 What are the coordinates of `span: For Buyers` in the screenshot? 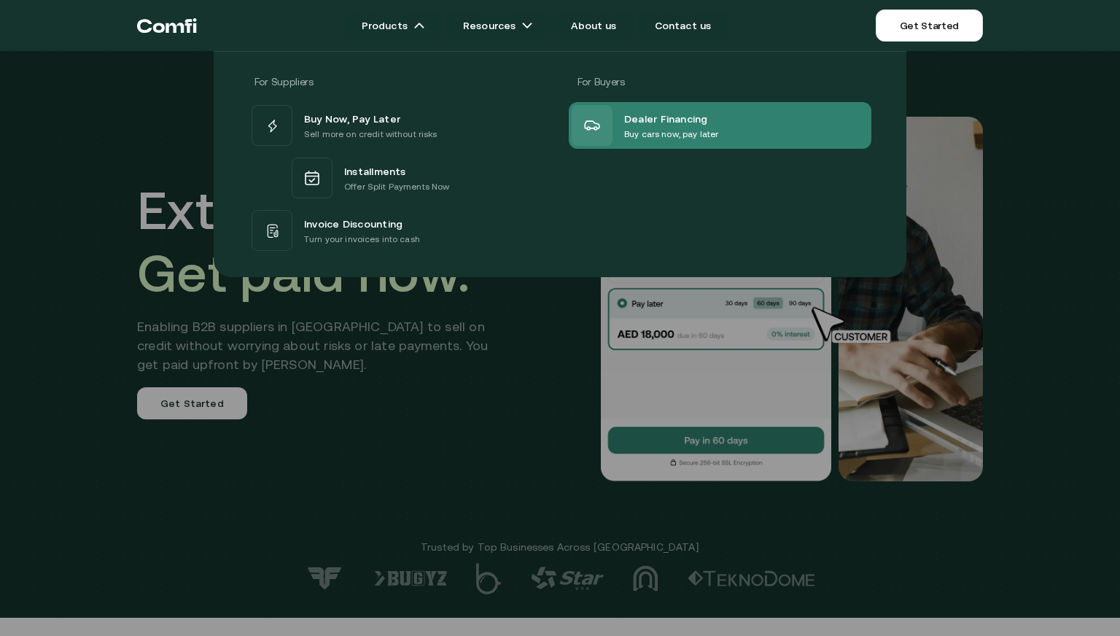 It's located at (601, 82).